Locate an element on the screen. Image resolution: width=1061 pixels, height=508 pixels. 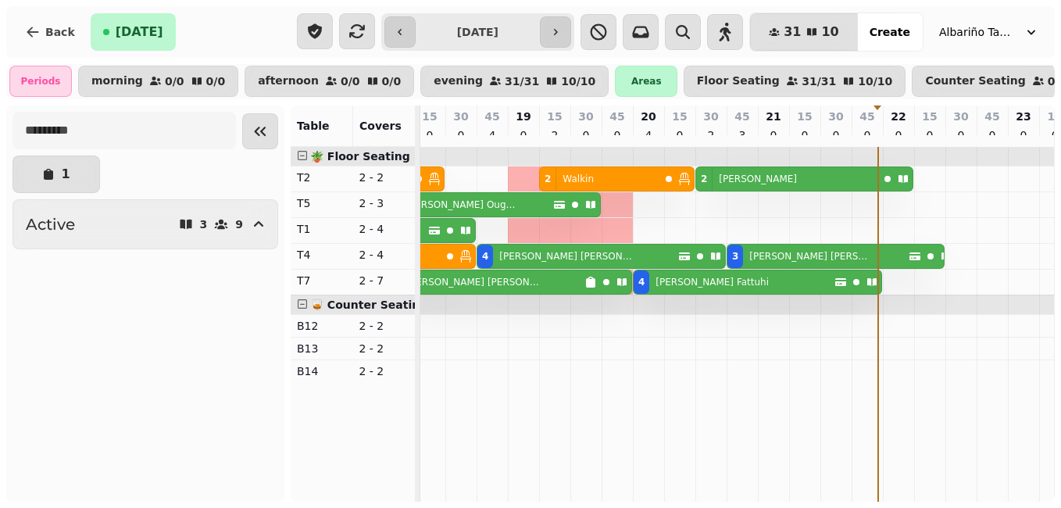
p: T1 is located at coordinates (322, 229).